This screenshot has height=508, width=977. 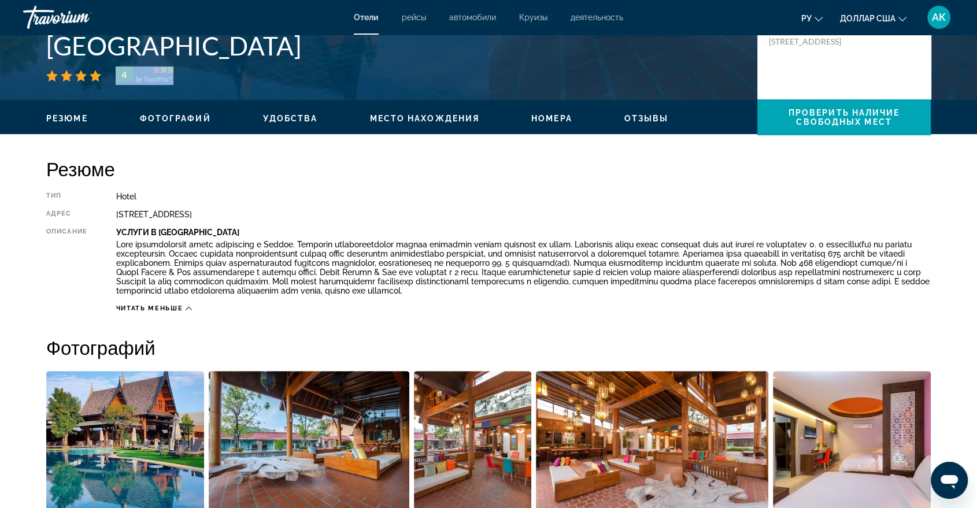 I want to click on font: АК, so click(x=939, y=17).